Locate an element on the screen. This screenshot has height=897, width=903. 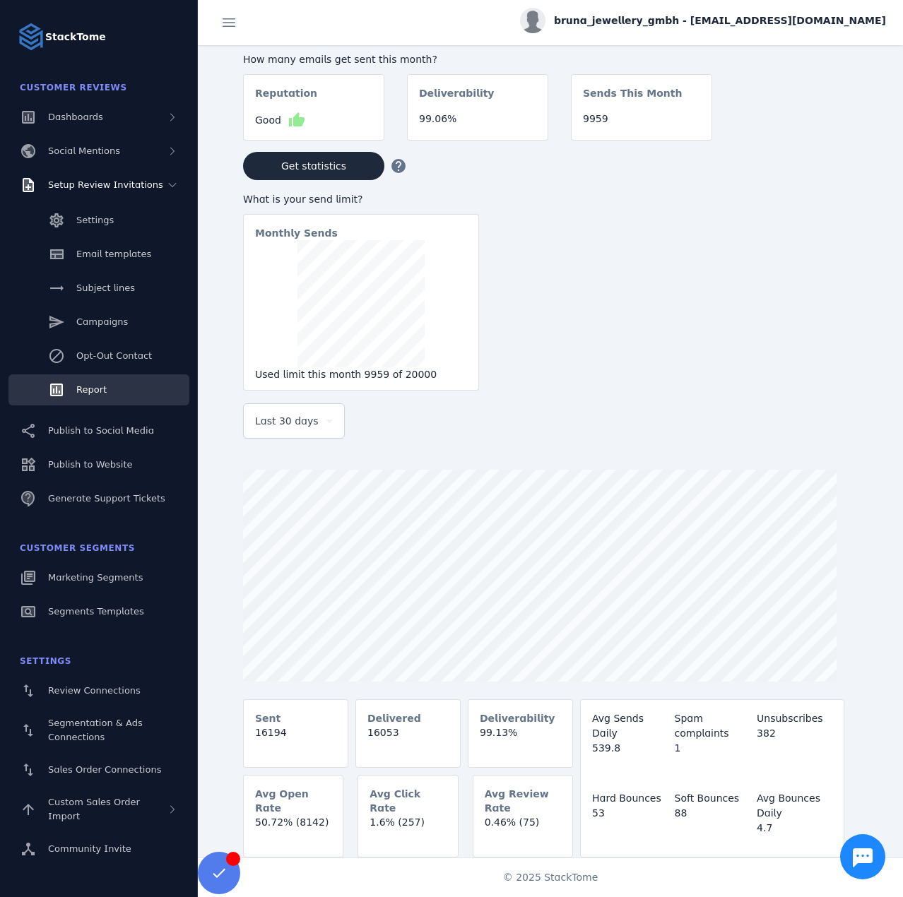
a: Review Connections is located at coordinates (99, 691).